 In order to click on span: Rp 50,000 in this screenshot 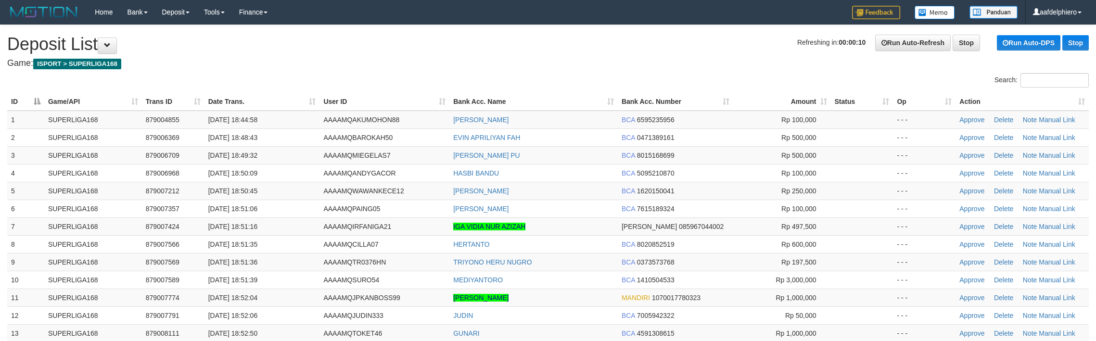, I will do `click(801, 316)`.